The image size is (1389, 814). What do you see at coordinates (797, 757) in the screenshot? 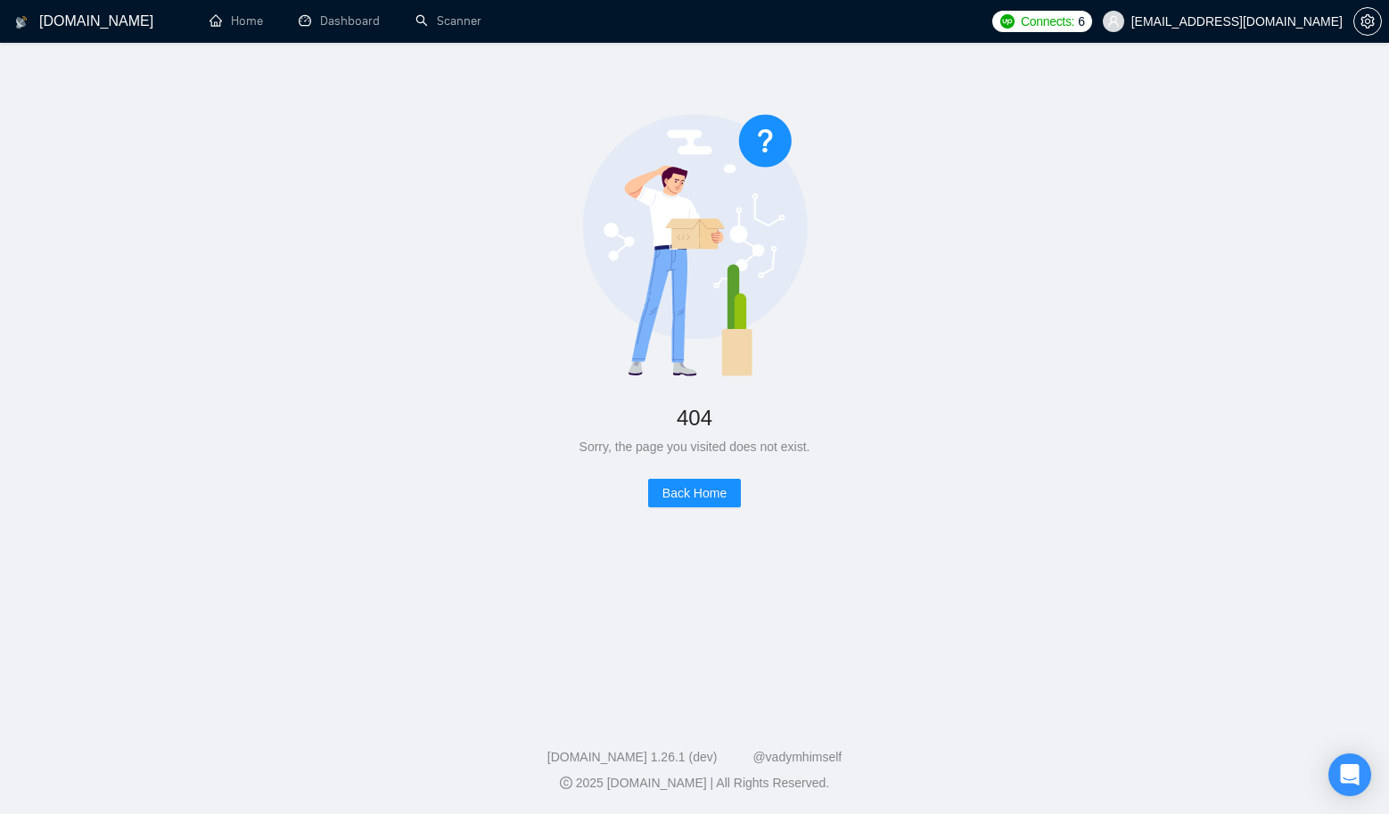
I see `a: @vadymhimself` at bounding box center [797, 757].